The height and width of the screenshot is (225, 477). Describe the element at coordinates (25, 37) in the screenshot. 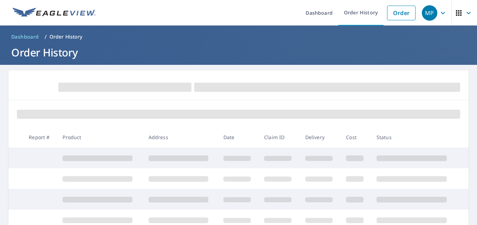

I see `span: Dashboard` at that location.